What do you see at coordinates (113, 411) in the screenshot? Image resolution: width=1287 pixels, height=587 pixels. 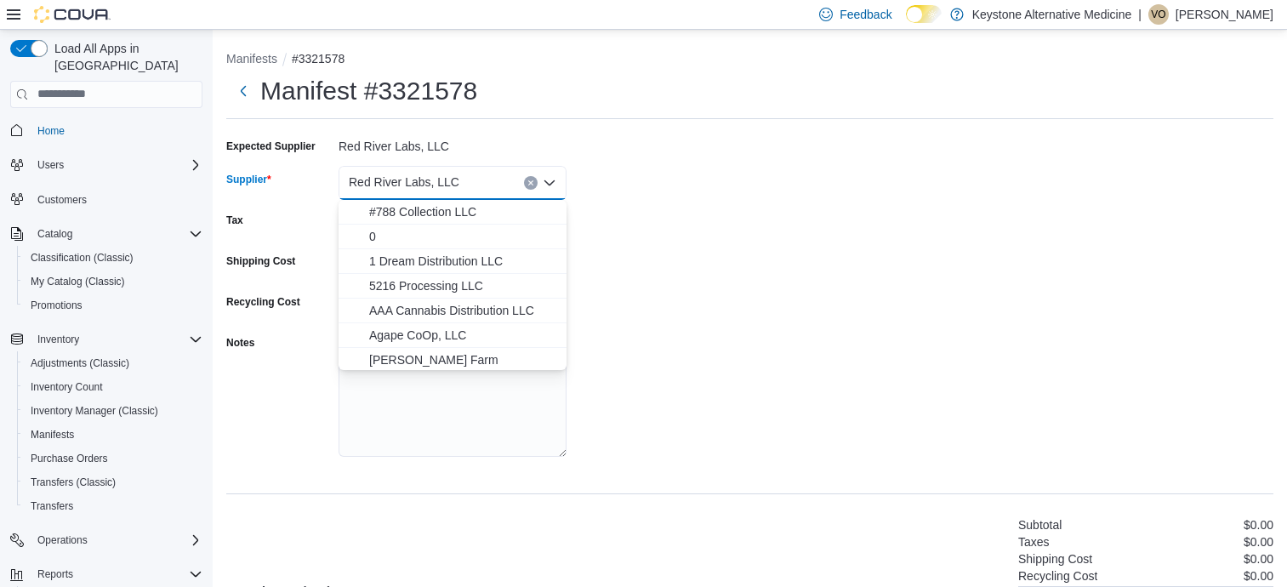 I see `button: Inventory Manager (Classic)` at bounding box center [113, 411].